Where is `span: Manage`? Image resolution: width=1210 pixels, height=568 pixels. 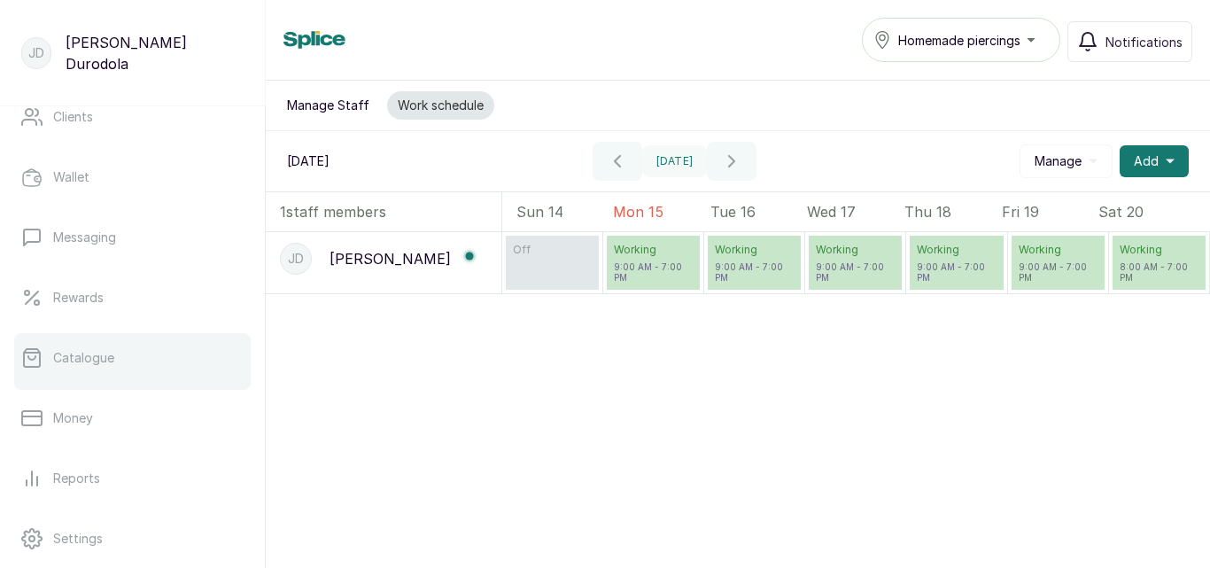 span: Manage is located at coordinates (1058, 161).